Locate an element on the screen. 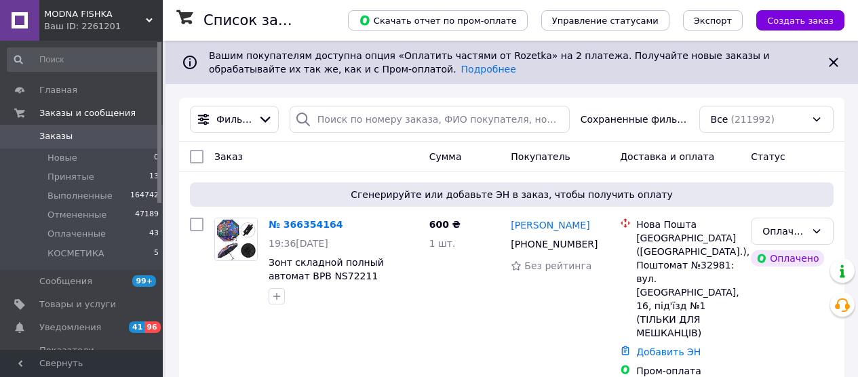 Image resolution: width=858 pixels, height=377 pixels. span: Выполненные is located at coordinates (80, 196).